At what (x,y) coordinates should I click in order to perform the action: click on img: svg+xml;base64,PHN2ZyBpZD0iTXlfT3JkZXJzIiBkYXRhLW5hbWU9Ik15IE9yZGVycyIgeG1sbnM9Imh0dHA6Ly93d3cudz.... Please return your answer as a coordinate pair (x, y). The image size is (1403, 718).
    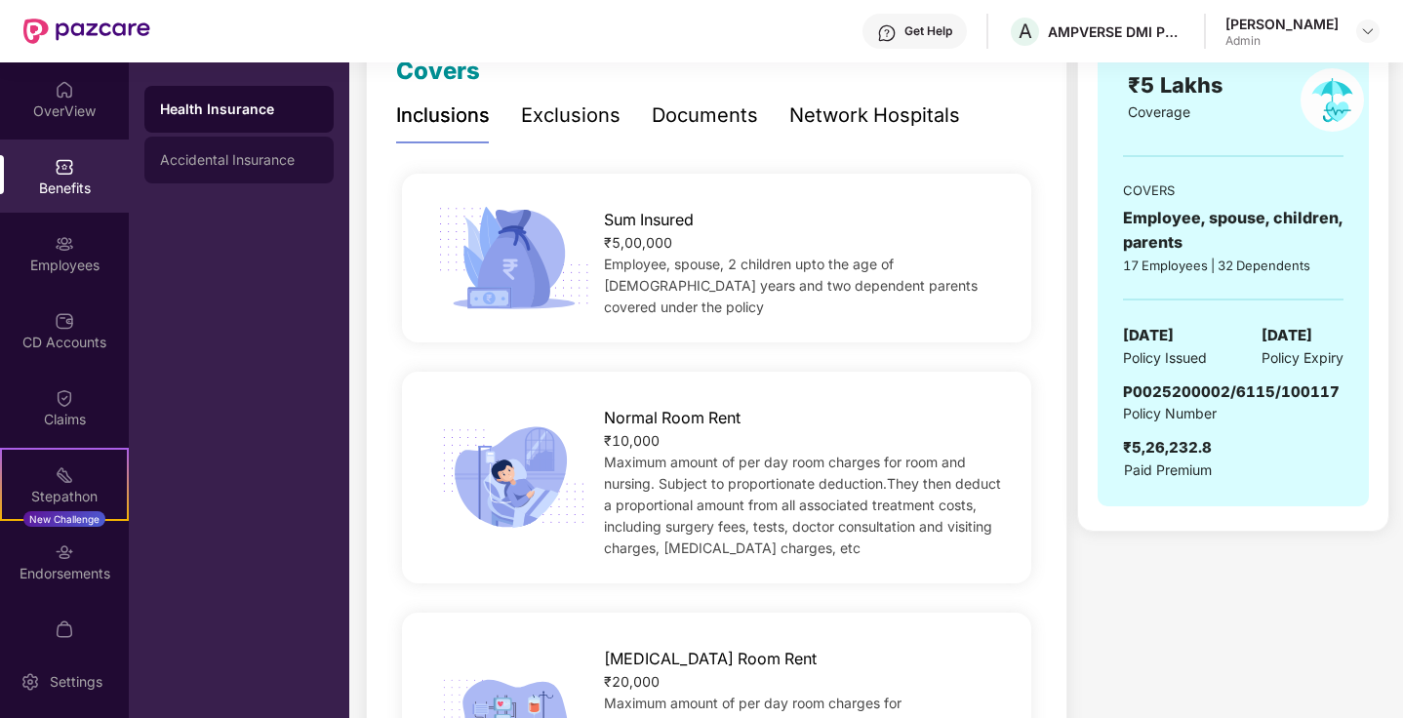
    Looking at the image, I should click on (64, 629).